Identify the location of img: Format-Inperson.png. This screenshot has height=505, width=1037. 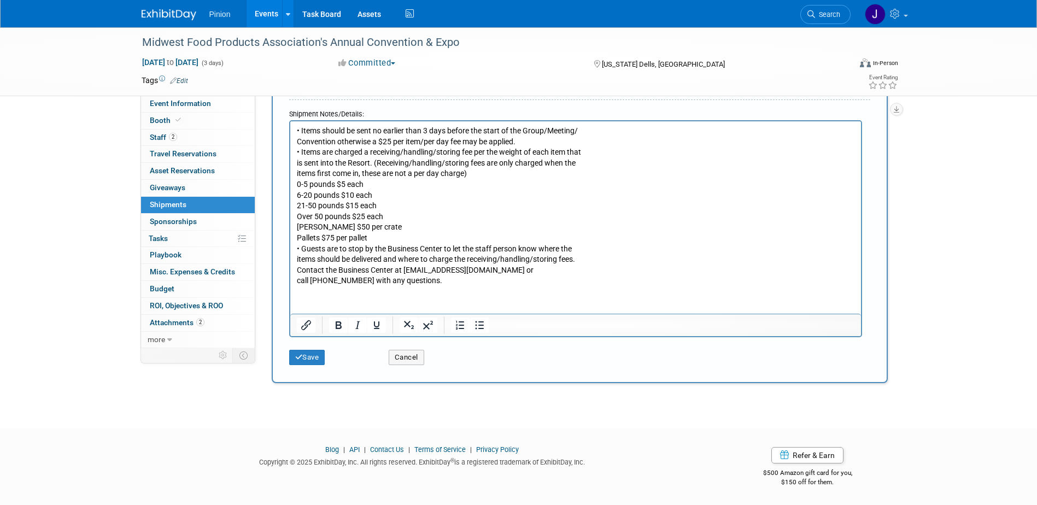
(866, 63).